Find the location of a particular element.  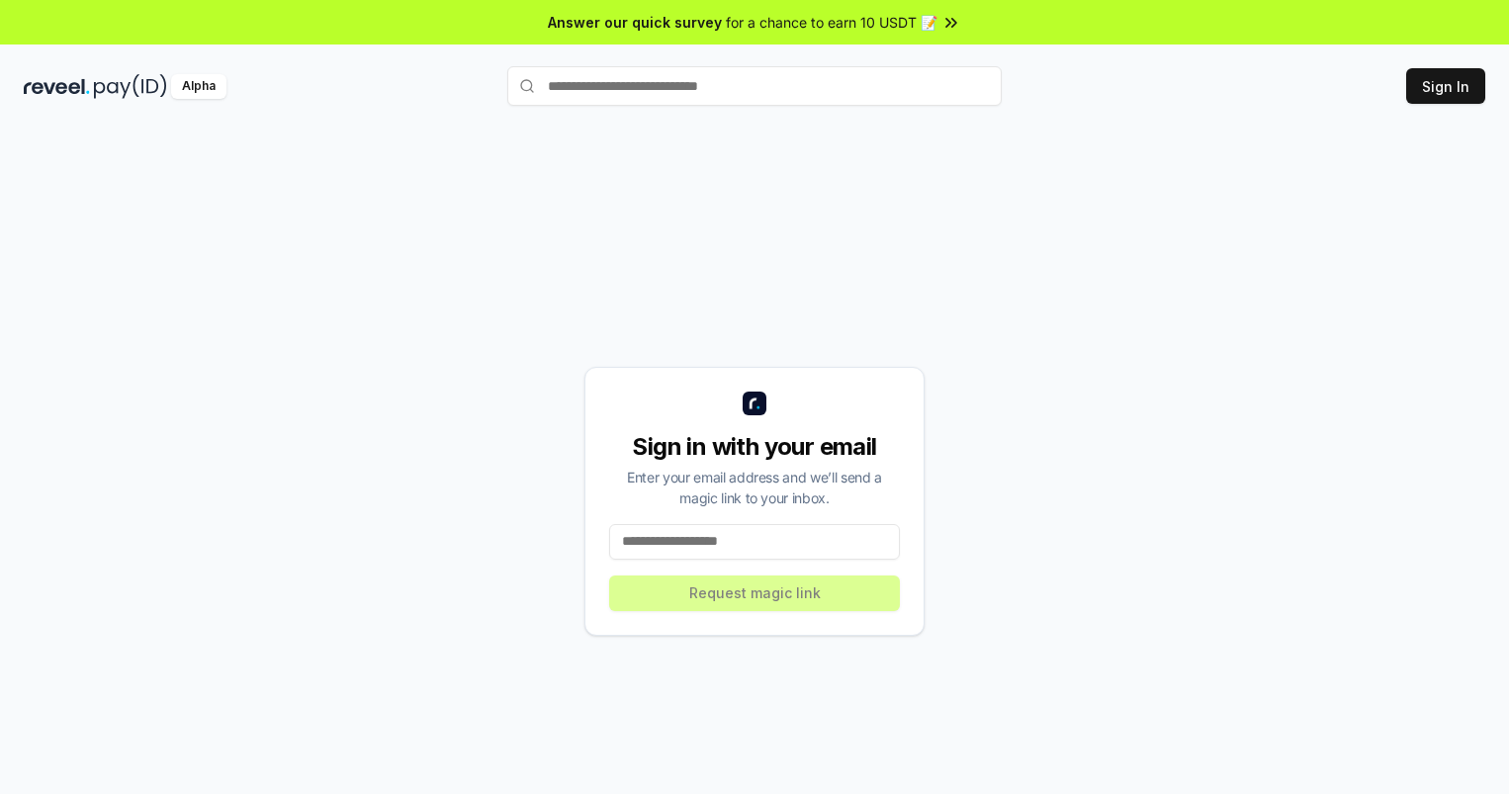

span: for a chance to earn 10 USDT 📝 is located at coordinates (832, 22).